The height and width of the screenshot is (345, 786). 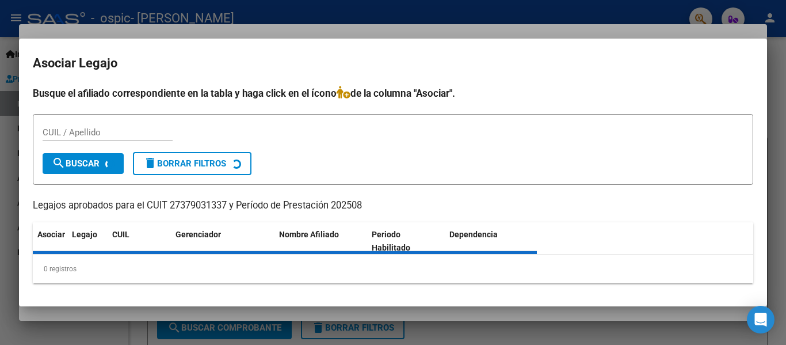 What do you see at coordinates (761, 319) in the screenshot?
I see `div: Open Intercom Messenger` at bounding box center [761, 319].